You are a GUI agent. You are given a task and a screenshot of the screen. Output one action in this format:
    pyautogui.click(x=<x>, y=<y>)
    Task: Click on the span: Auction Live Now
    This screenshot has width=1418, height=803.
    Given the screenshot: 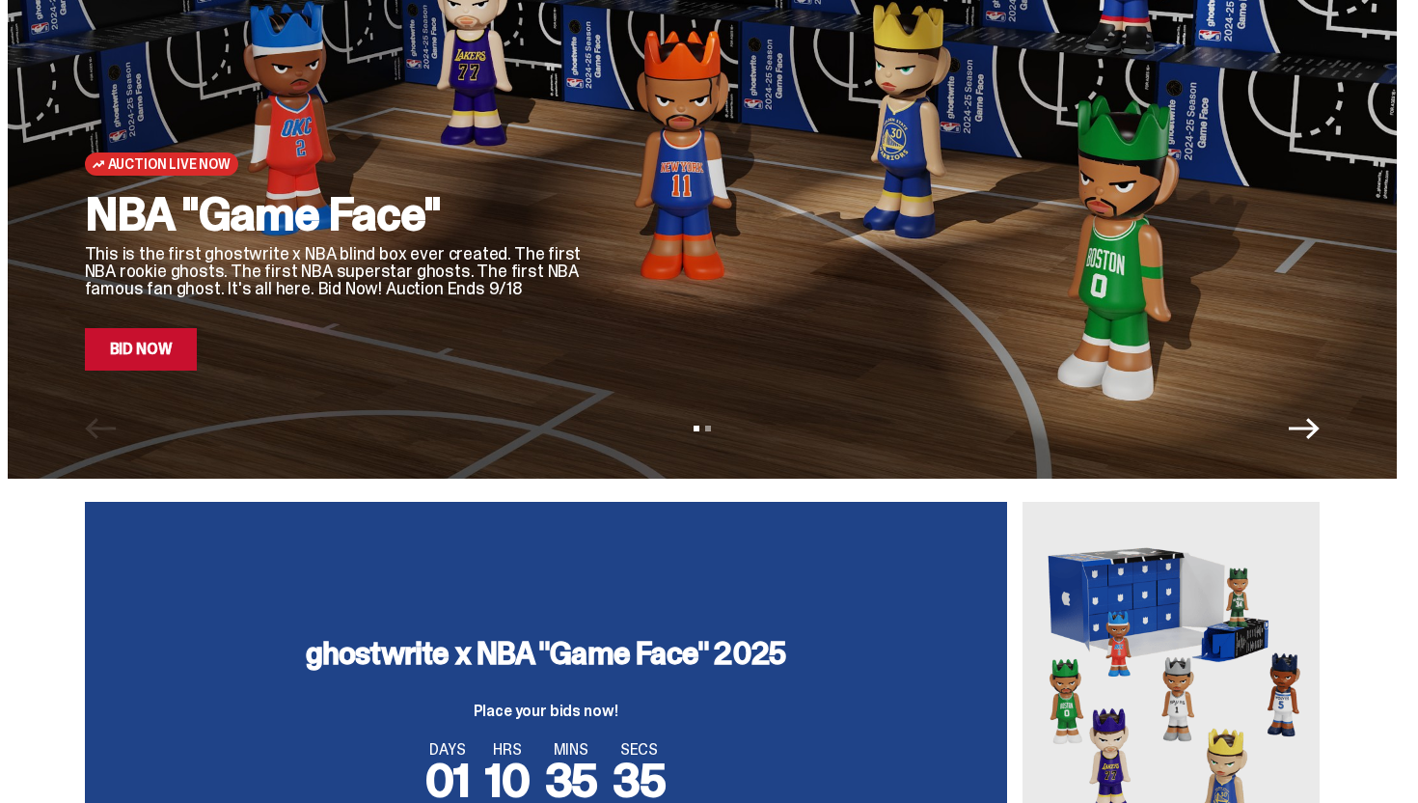 What is the action you would take?
    pyautogui.click(x=169, y=164)
    